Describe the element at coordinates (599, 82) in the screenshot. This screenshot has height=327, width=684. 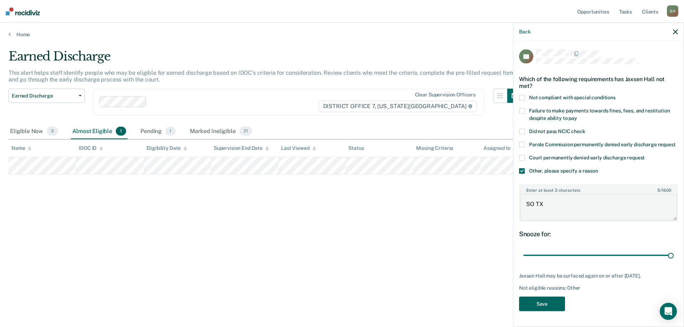
I see `div: Which of the following requirements has Jaxsen Hall not met?` at that location.